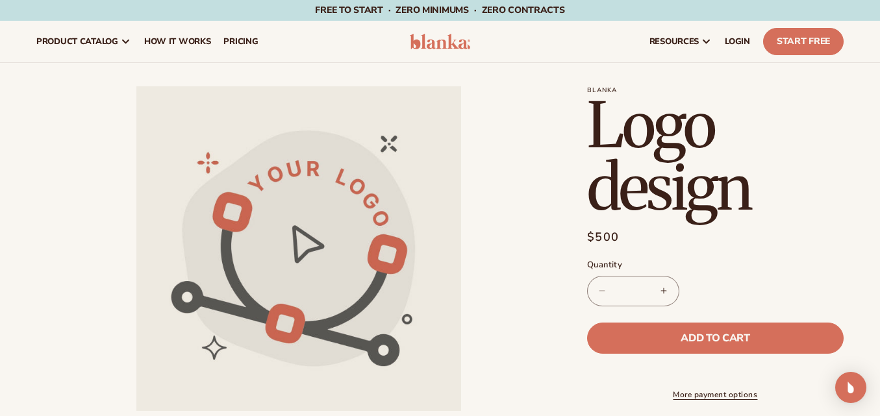  I want to click on h1: Logo design, so click(715, 157).